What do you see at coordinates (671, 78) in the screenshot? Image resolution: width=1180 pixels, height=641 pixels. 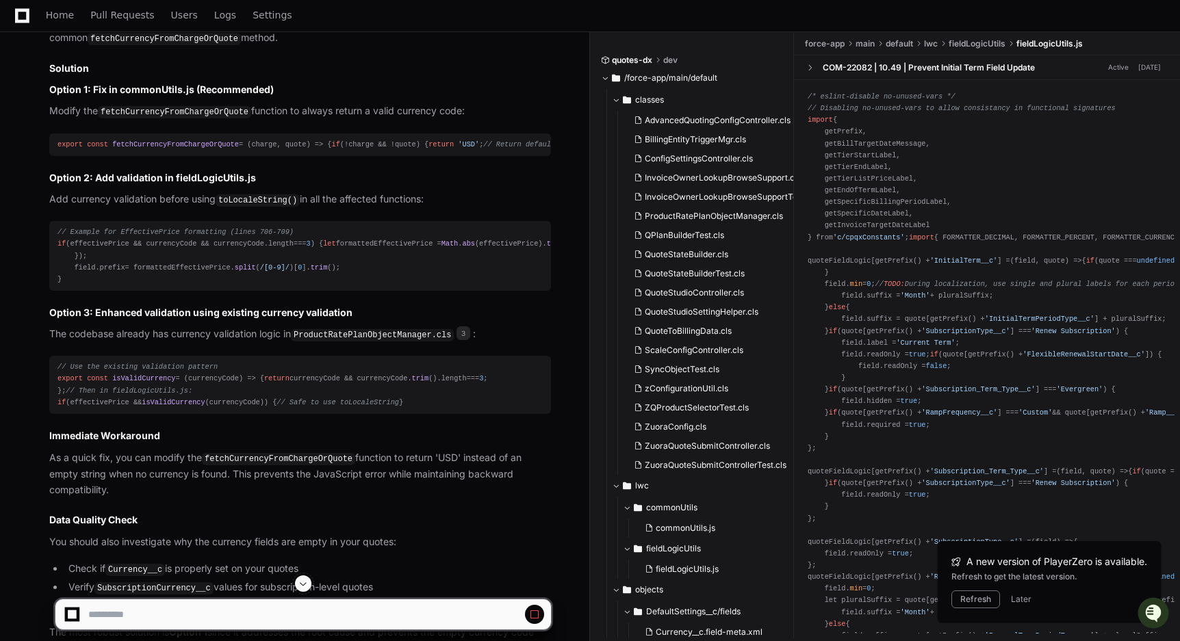 I see `span: /force-app/main/default` at bounding box center [671, 78].